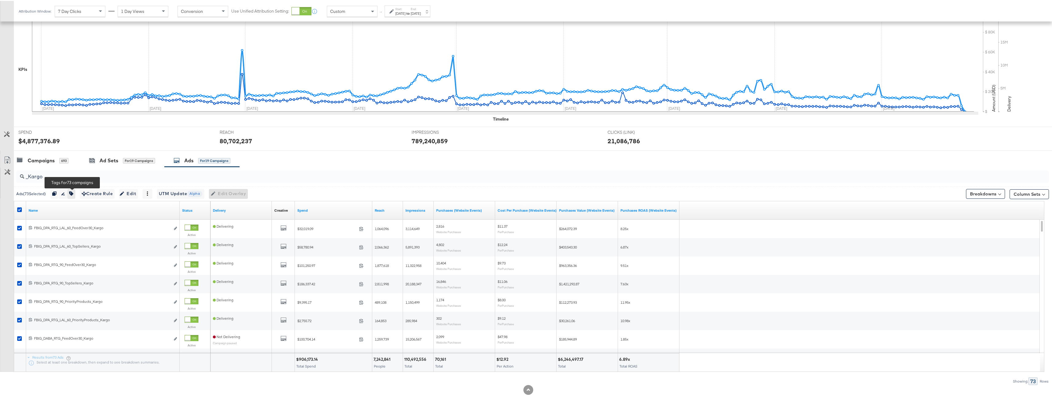  What do you see at coordinates (418, 210) in the screenshot?
I see `a: The number of times your ad was served. On mobile apps an ad is counted as served the first time ...` at bounding box center [418, 210].